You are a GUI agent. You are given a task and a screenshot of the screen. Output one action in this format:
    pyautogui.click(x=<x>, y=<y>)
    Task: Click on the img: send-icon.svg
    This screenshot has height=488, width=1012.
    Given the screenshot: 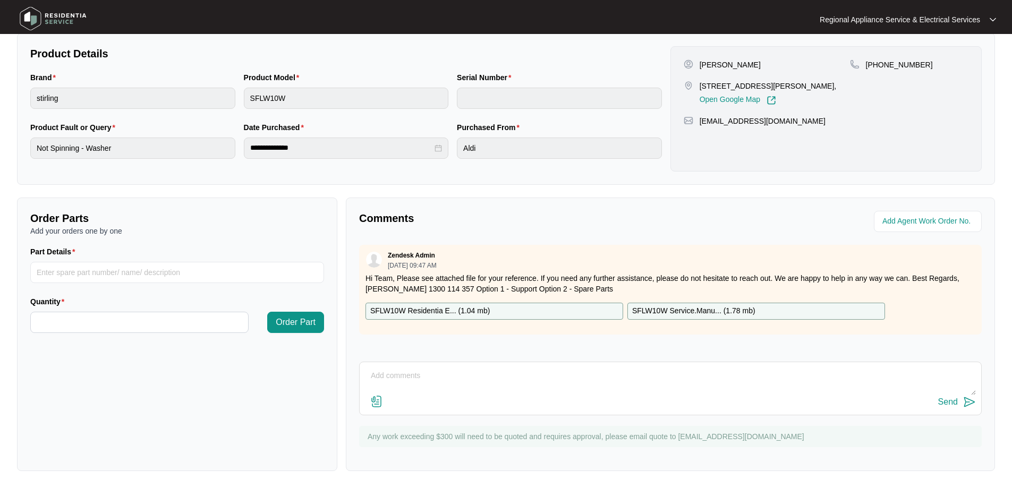 What is the action you would take?
    pyautogui.click(x=969, y=402)
    